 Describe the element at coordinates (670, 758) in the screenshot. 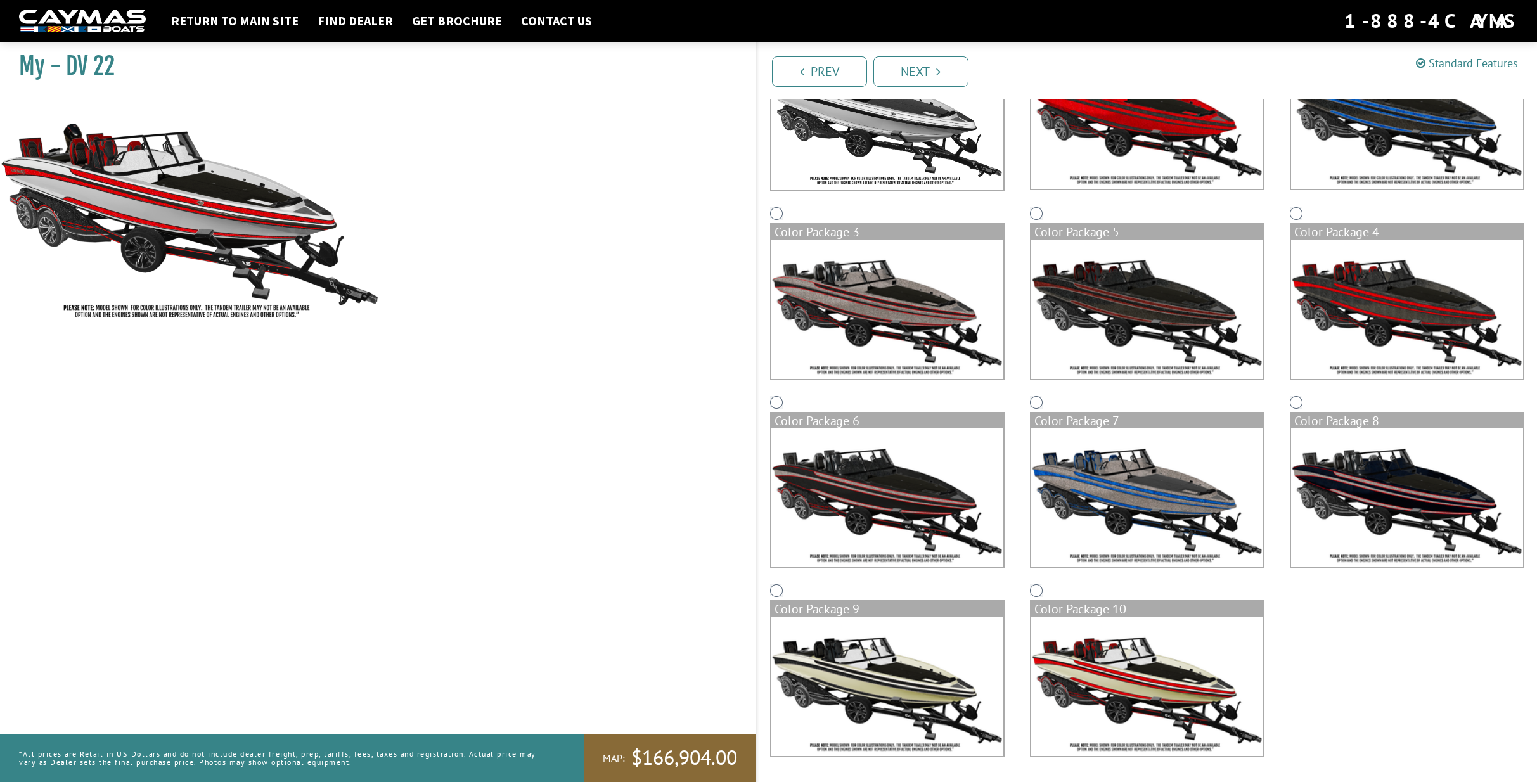

I see `a: MAP:$166,904.00` at that location.